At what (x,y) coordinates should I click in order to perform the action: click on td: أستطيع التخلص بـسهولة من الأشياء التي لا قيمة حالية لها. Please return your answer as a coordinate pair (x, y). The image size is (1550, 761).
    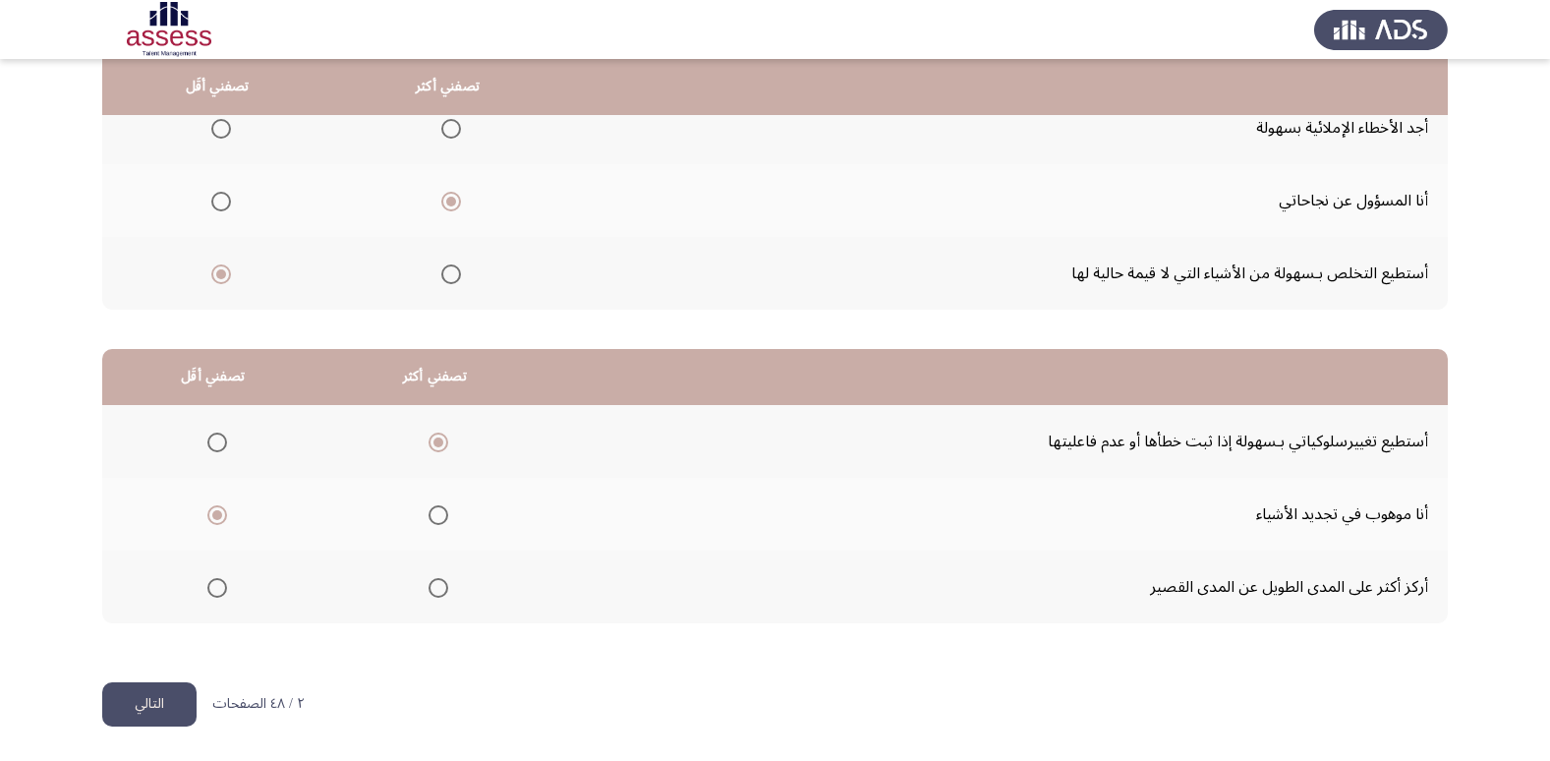
    Looking at the image, I should click on (1006, 273).